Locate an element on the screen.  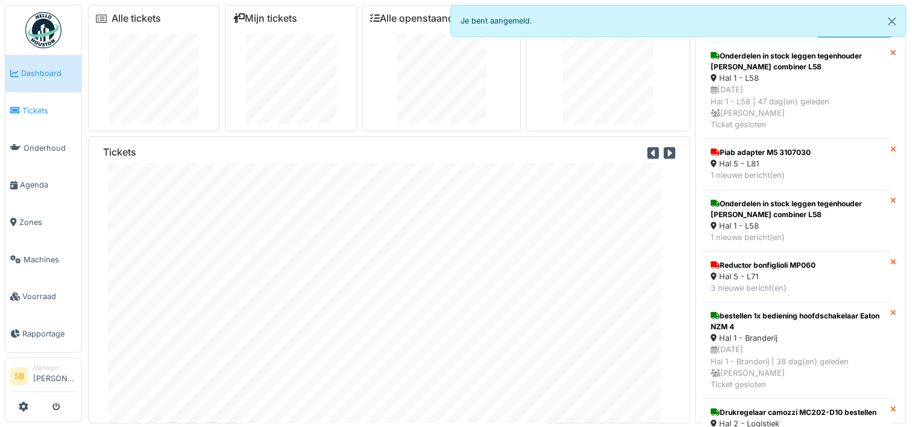
div: Piab adapter M5 3107030 is located at coordinates (796, 152).